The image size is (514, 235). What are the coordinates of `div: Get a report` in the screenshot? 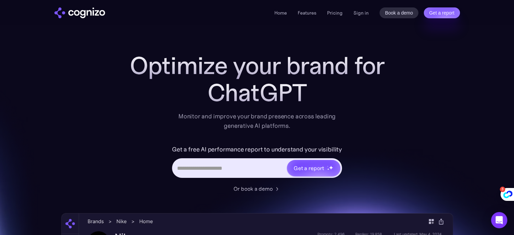 It's located at (309, 168).